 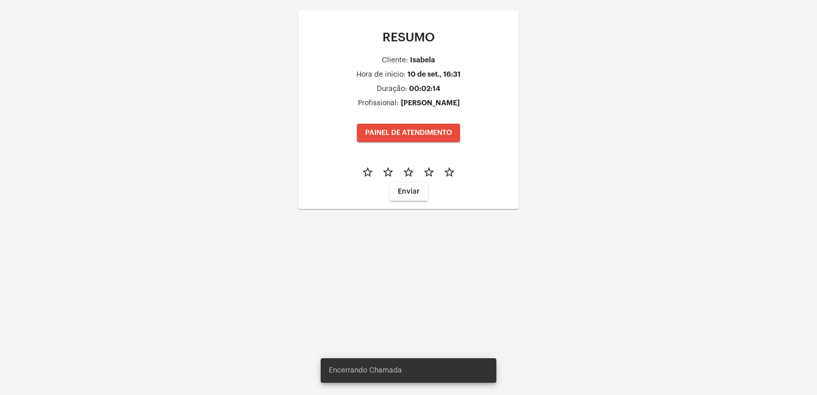 I want to click on button: PAINEL DE ATENDIMENTO, so click(x=408, y=133).